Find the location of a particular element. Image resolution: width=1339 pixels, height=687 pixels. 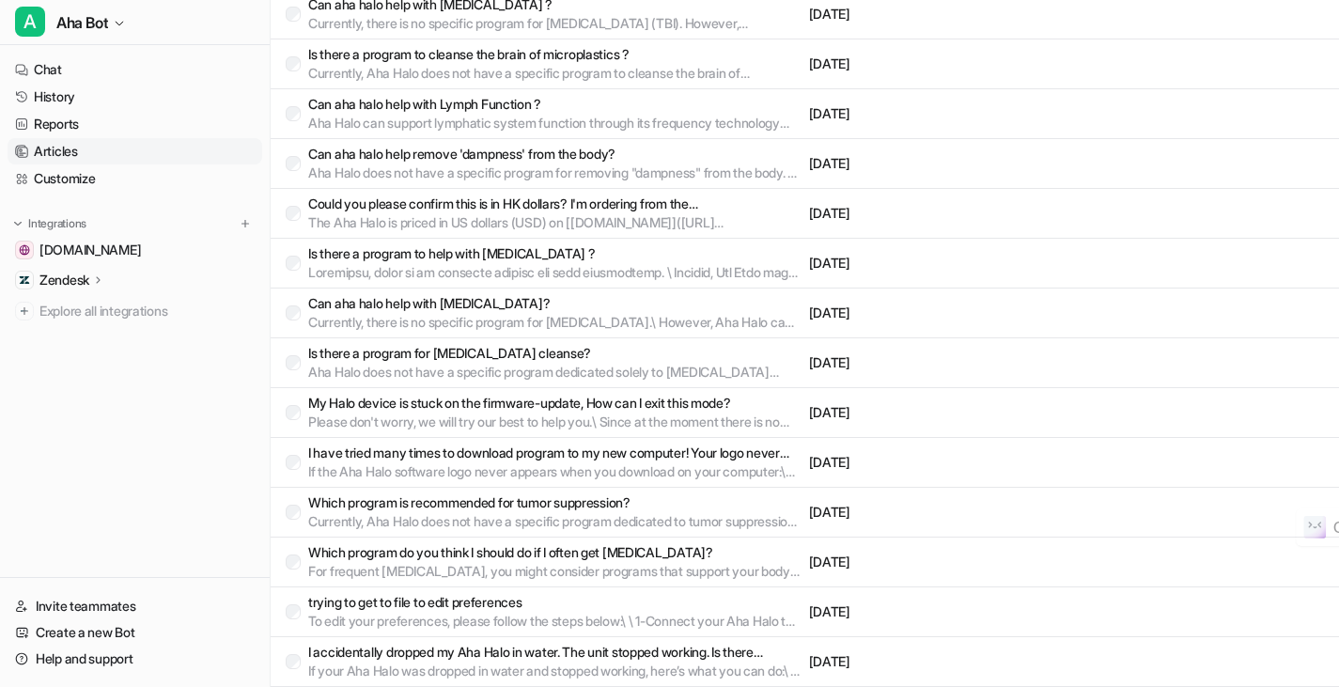

p: Can aha halo help remove 'dampness' from the body? is located at coordinates (554, 154).